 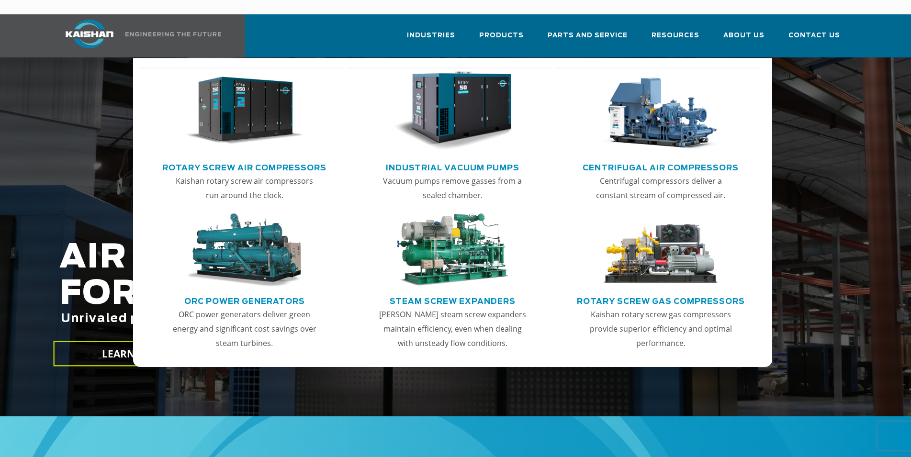 What do you see at coordinates (245, 188) in the screenshot?
I see `p: Kaishan rotary screw air compressors run around the clock.` at bounding box center [245, 188].